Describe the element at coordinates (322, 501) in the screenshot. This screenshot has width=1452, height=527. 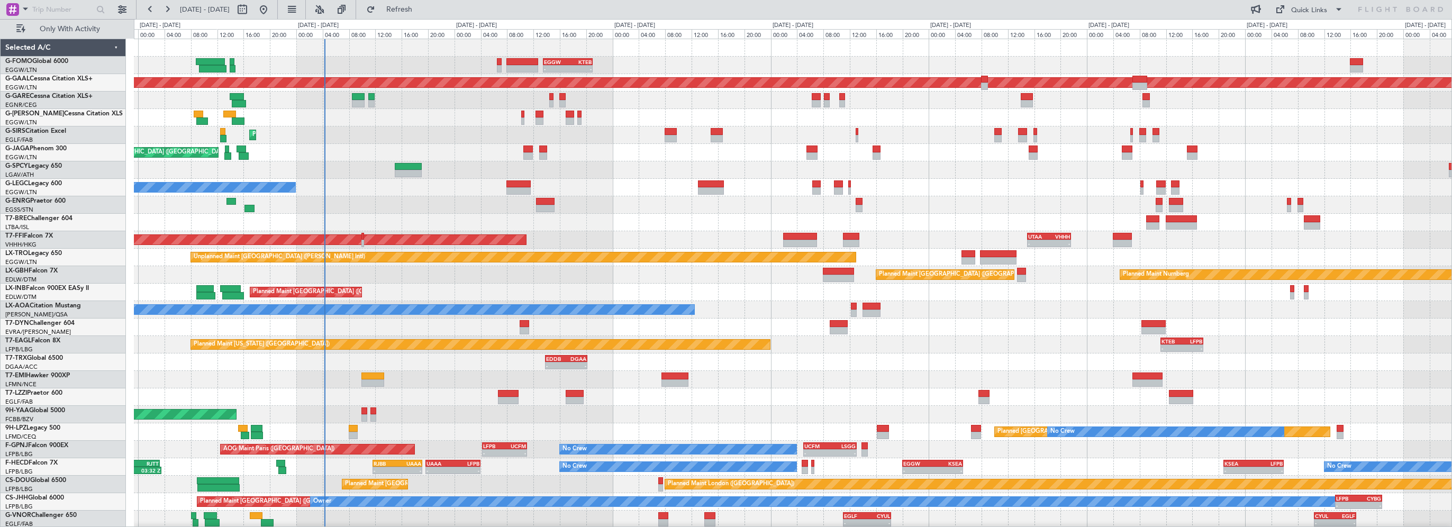
I see `div: Owner` at that location.